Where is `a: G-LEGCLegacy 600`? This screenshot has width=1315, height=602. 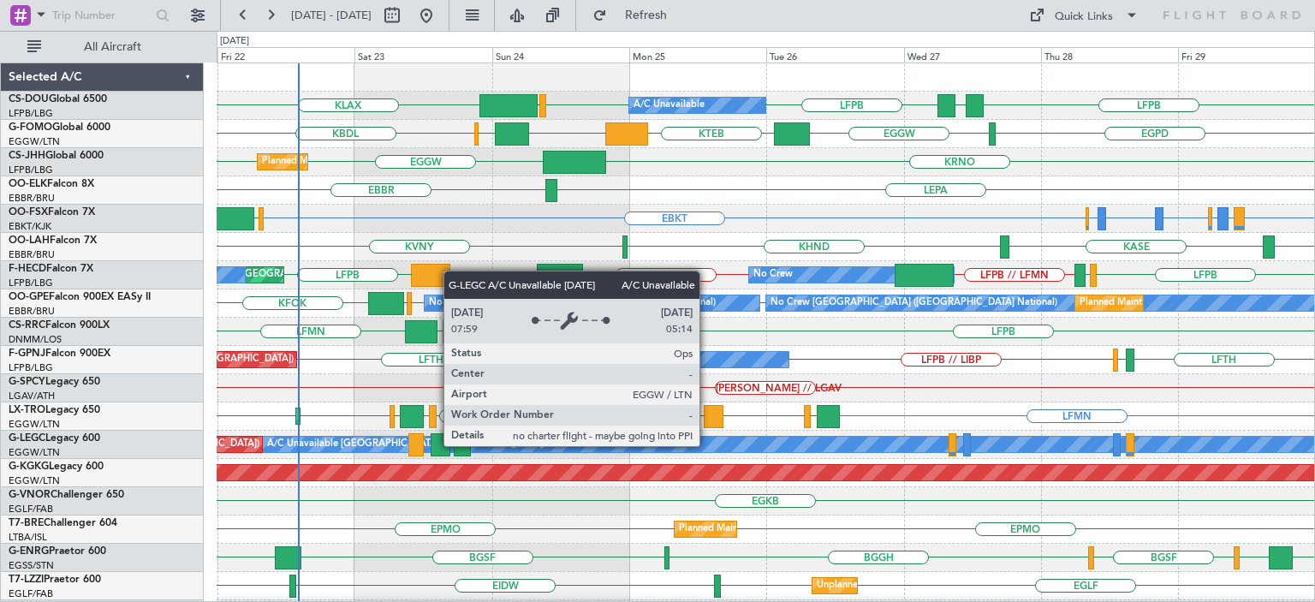 a: G-LEGCLegacy 600 is located at coordinates (54, 438).